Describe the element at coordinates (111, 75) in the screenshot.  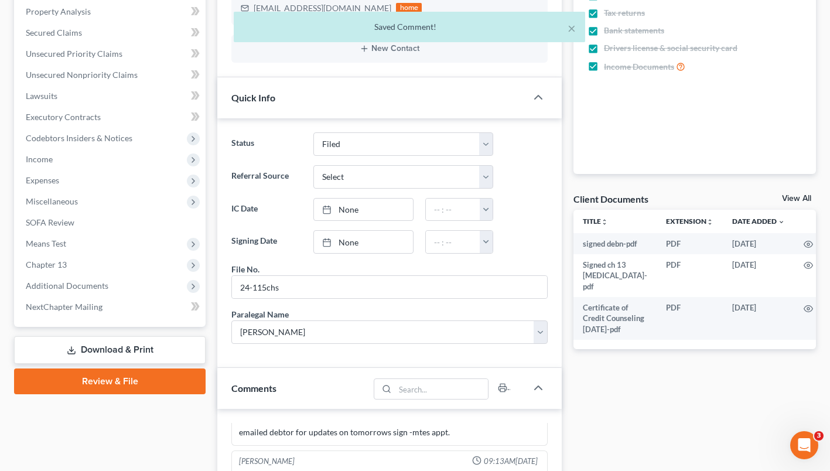
I see `a: Unsecured Nonpriority Claims` at that location.